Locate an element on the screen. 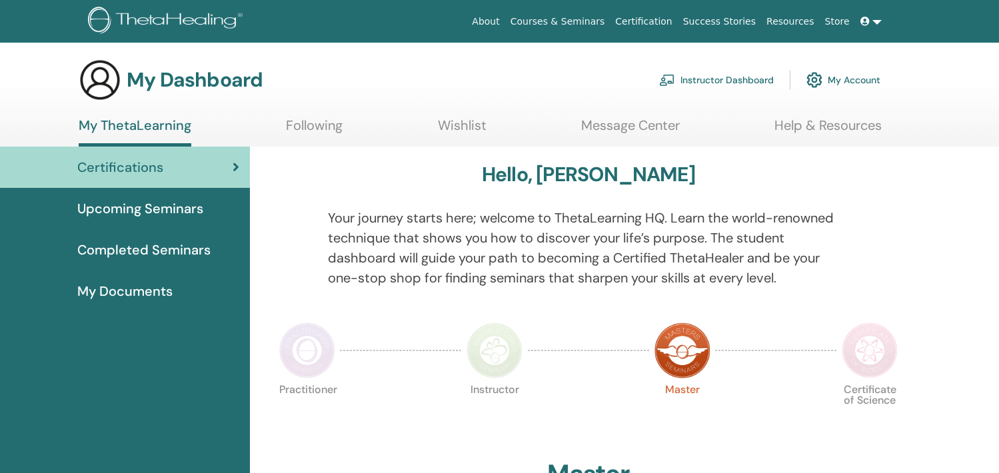  img: Certificate of Science is located at coordinates (870, 350).